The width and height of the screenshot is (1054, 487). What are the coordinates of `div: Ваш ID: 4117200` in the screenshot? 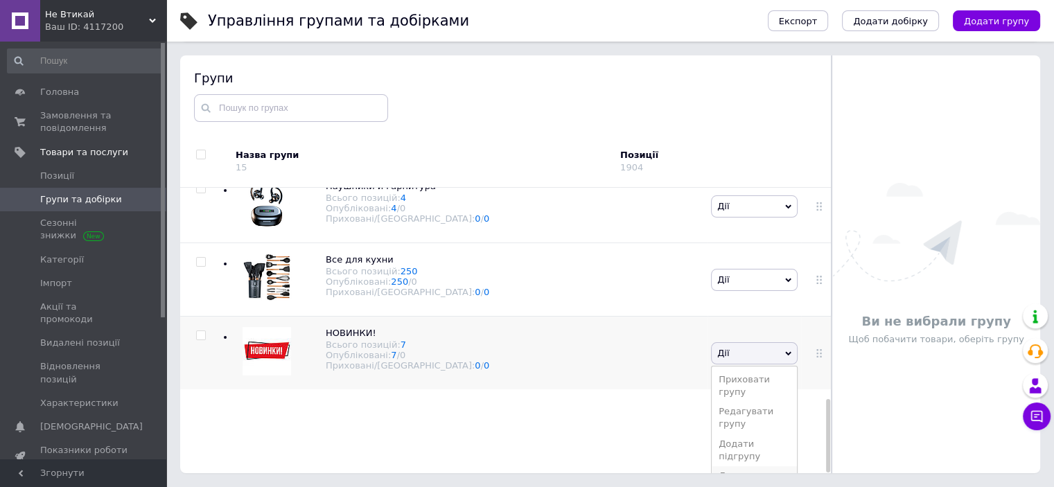 It's located at (105, 27).